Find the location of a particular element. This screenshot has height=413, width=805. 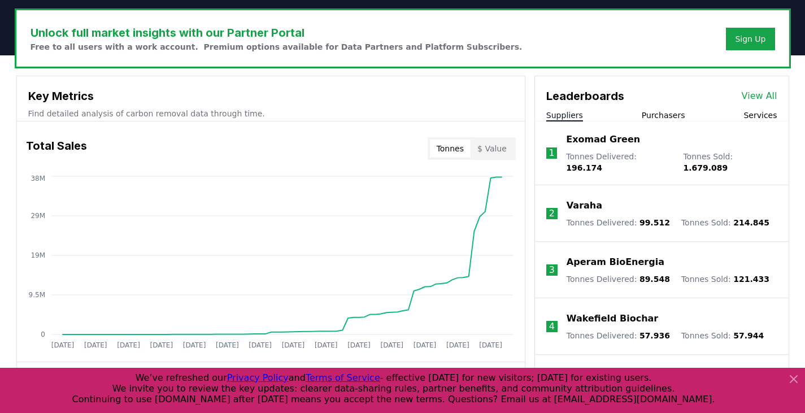

button: Sign Up is located at coordinates (750, 39).